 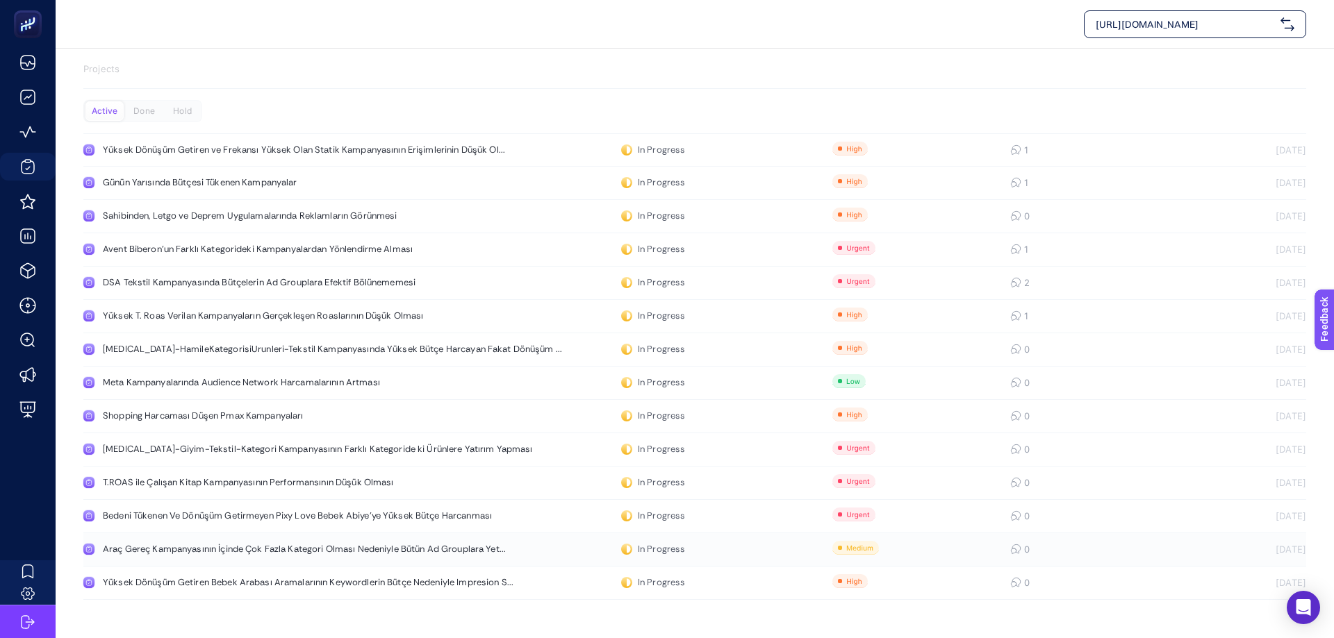 What do you see at coordinates (695, 150) in the screenshot?
I see `a: Yüksek Dönüşüm Getiren ve Frekansı Yüksek Olan Statik Kampanyasının Erişimlerinin Düşük Ol...In P...` at bounding box center [695, 150].